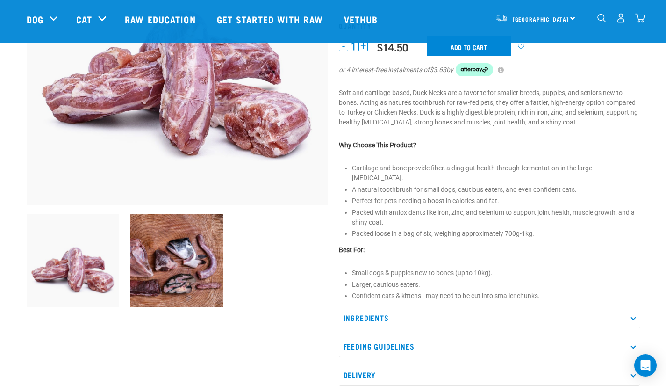  What do you see at coordinates (362, 19) in the screenshot?
I see `a: Vethub` at bounding box center [362, 19].